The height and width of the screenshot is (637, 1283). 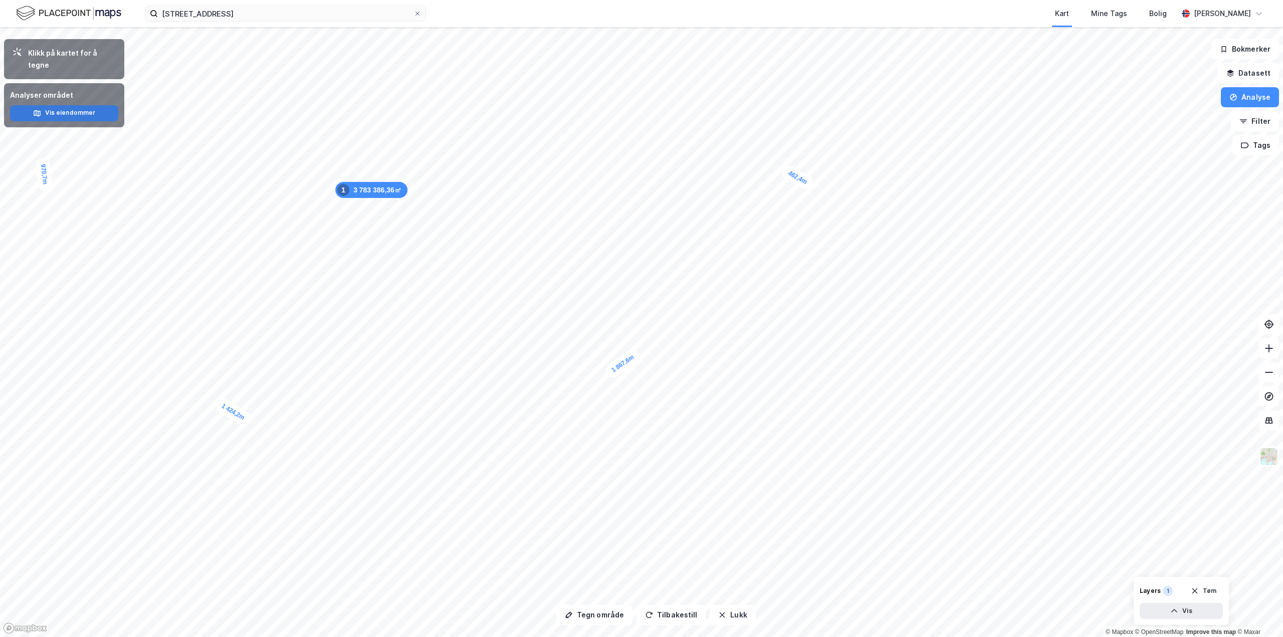 I want to click on div: Analyser området, so click(x=64, y=95).